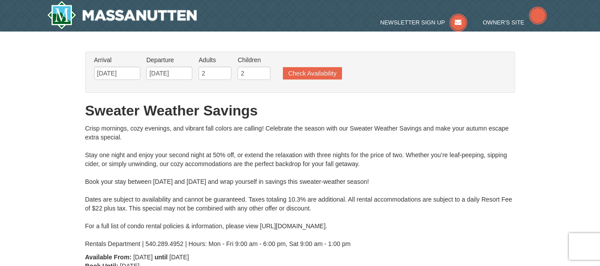  What do you see at coordinates (515, 22) in the screenshot?
I see `a: Owner's Site` at bounding box center [515, 22].